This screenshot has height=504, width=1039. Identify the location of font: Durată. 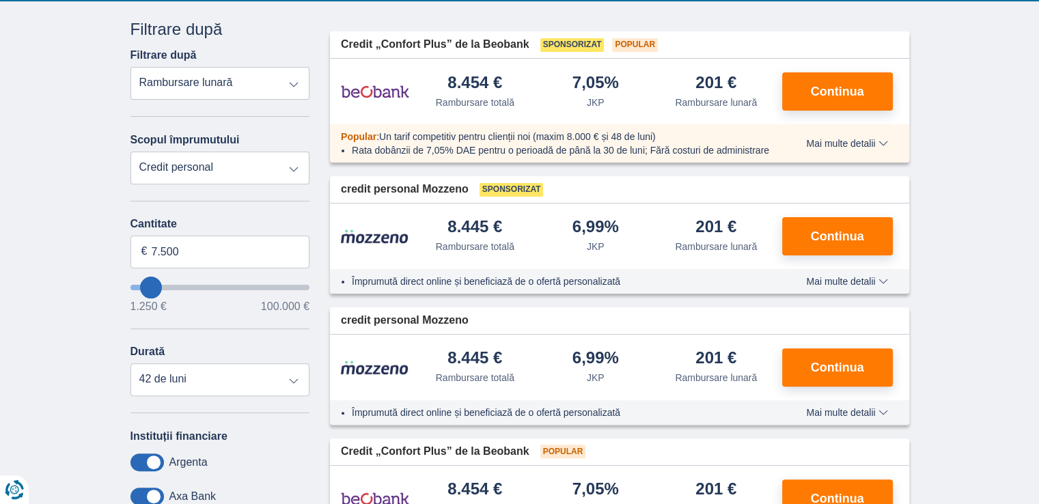
(148, 351).